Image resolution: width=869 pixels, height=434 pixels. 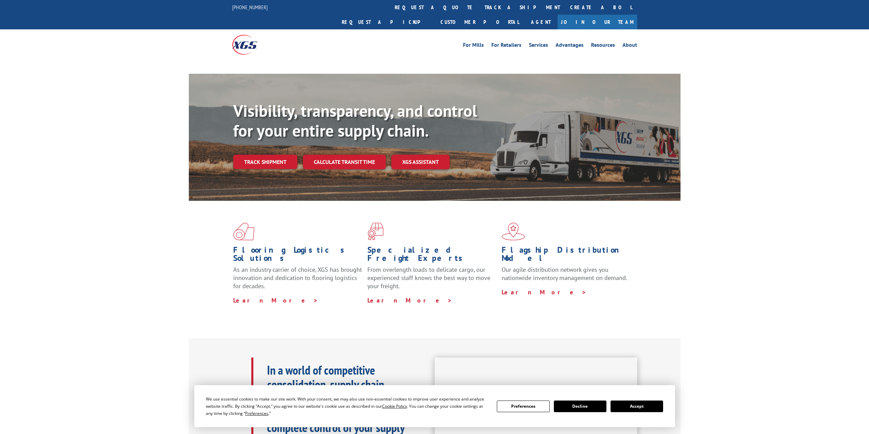 What do you see at coordinates (564, 273) in the screenshot?
I see `span: Our agile distribution network gives you nationwide inventory management on demand.` at bounding box center [564, 273].